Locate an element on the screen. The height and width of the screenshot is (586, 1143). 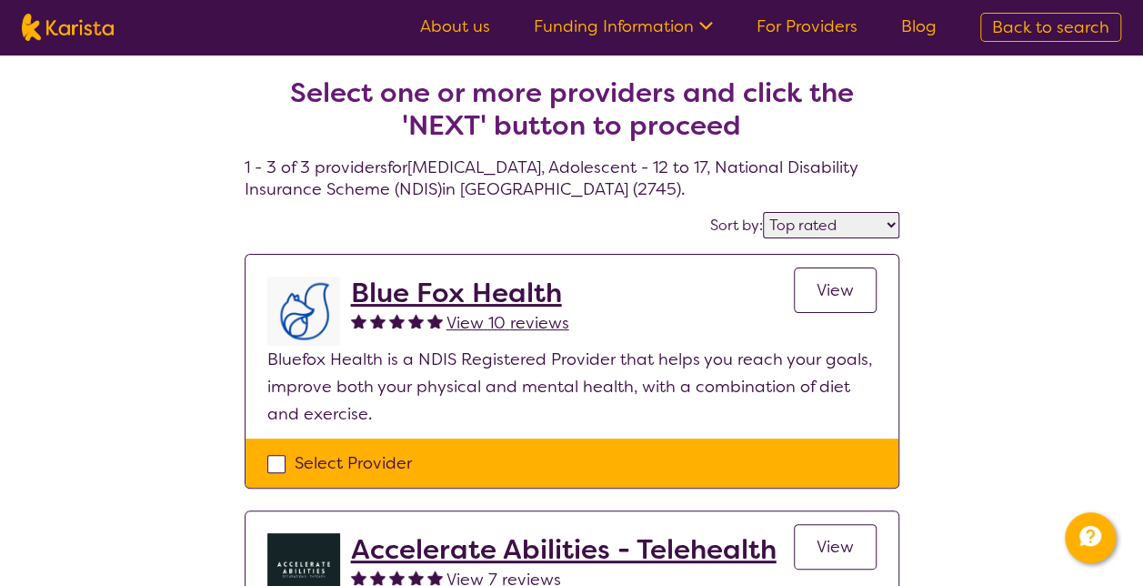
h2: Accelerate Abilities - Telehealth is located at coordinates (564, 549).